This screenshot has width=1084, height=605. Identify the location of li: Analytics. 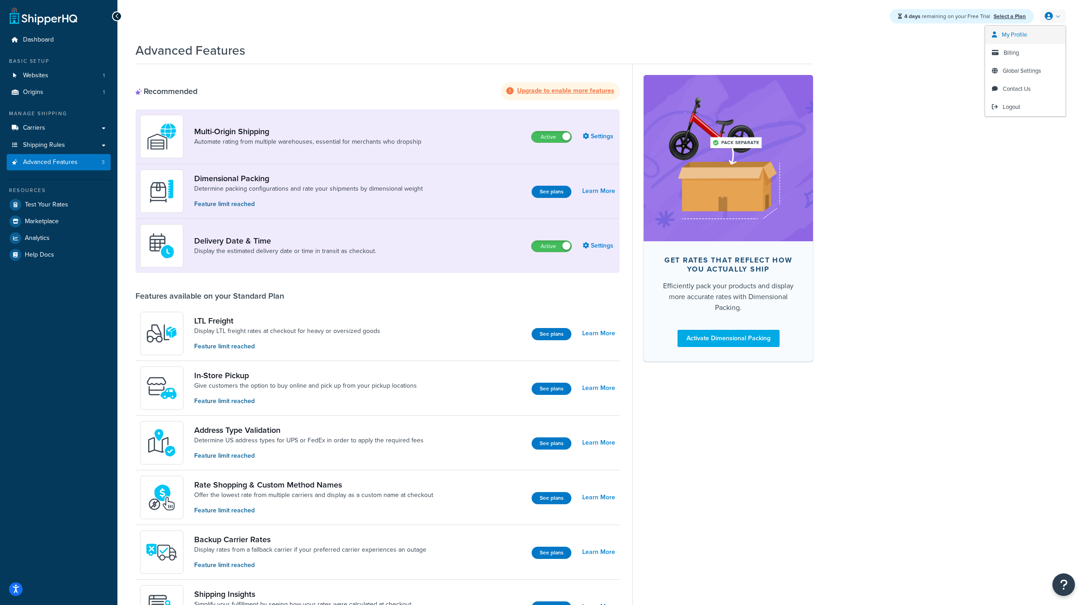
(59, 238).